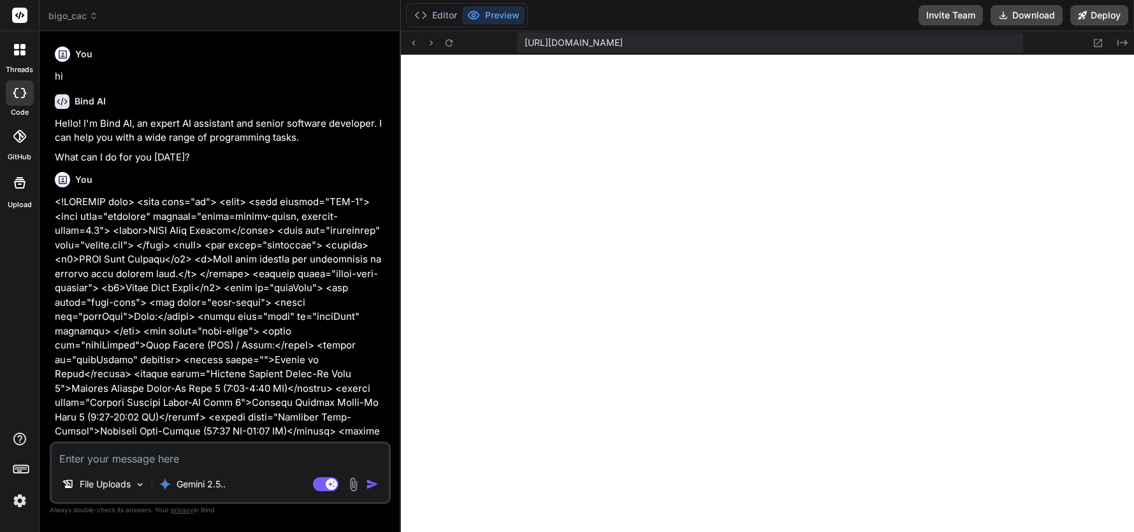  Describe the element at coordinates (165, 484) in the screenshot. I see `img: Gemini 2.5 Pro` at that location.